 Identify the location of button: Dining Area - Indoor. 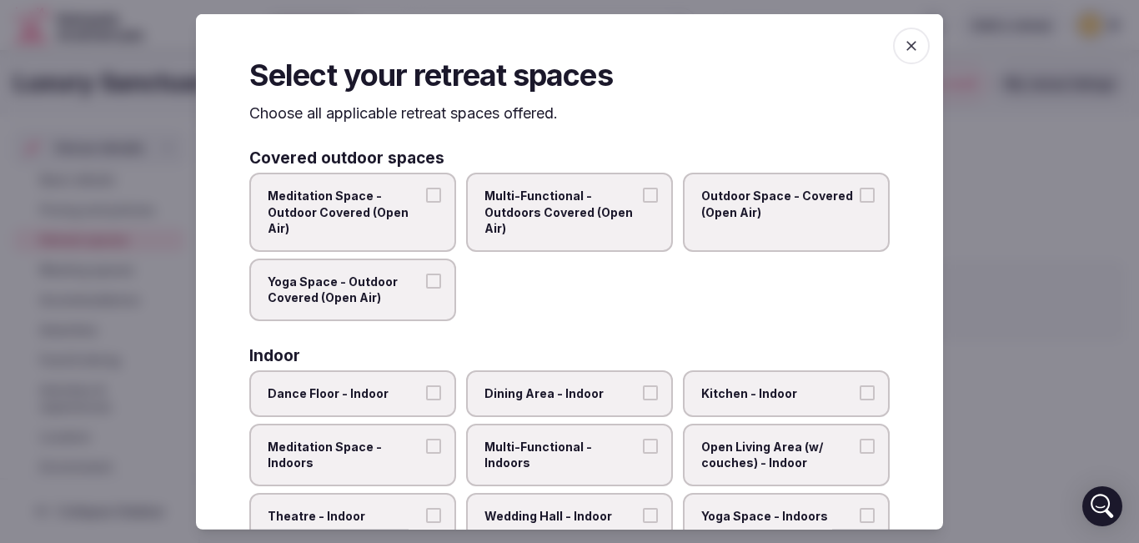
(650, 393).